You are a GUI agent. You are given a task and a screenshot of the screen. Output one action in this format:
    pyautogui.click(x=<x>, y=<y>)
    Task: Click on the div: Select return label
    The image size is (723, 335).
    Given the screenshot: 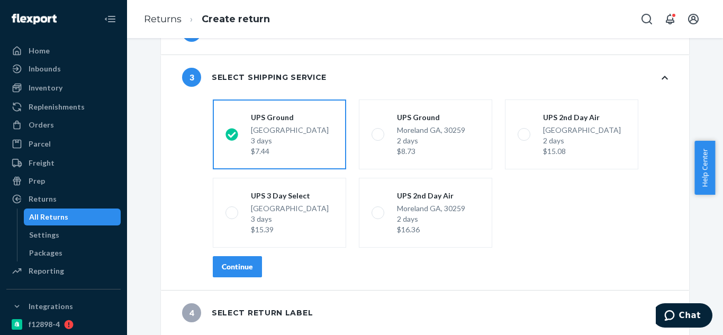 What is the action you would take?
    pyautogui.click(x=247, y=313)
    